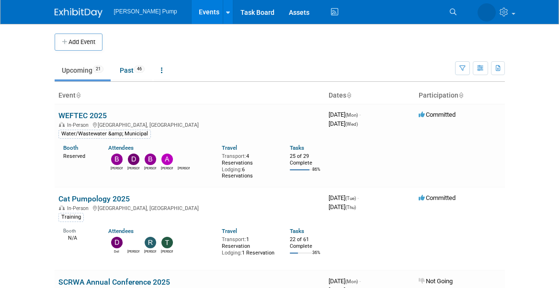 The width and height of the screenshot is (559, 288). What do you see at coordinates (79, 229) in the screenshot?
I see `div: Booth` at bounding box center [79, 229].